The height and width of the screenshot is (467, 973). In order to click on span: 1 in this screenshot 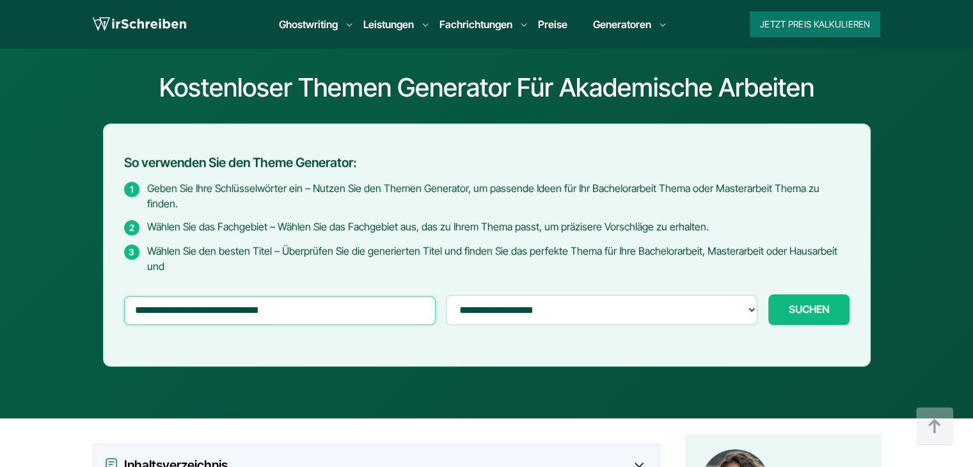, I will do `click(132, 189)`.